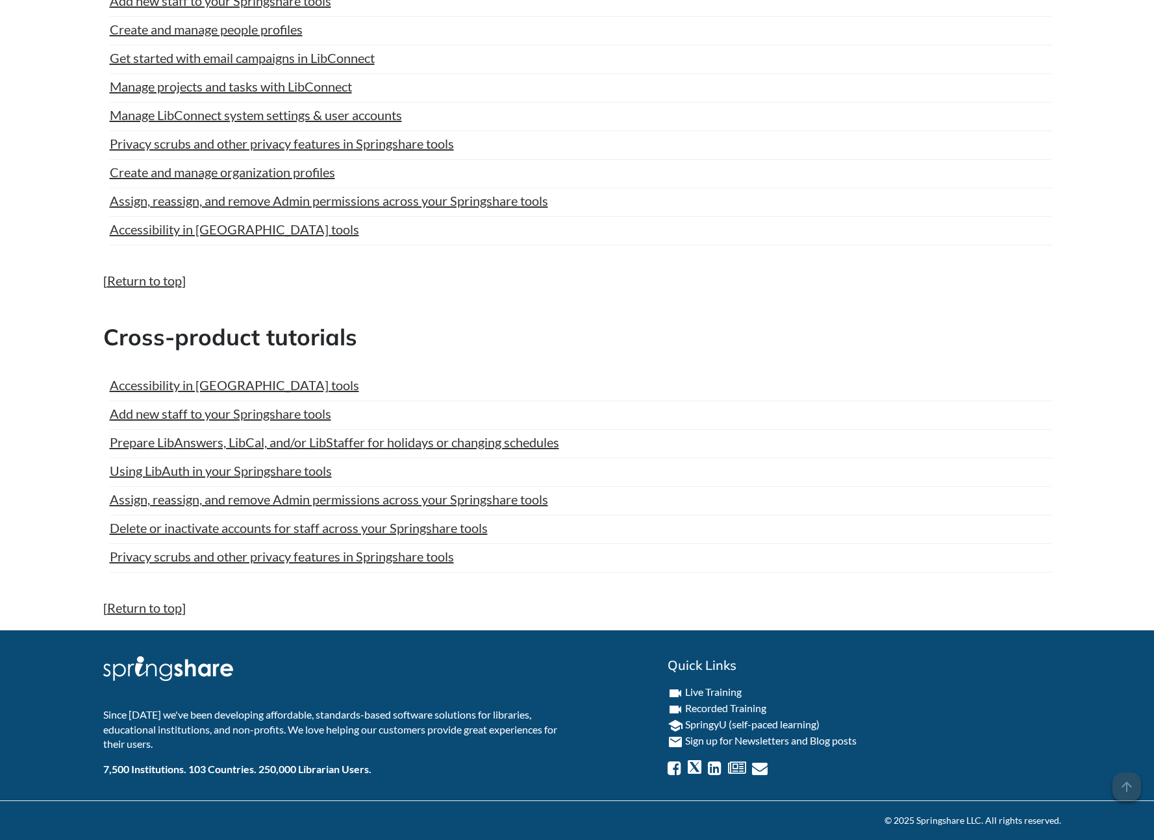 The width and height of the screenshot is (1154, 840). What do you see at coordinates (725, 708) in the screenshot?
I see `a: Recorded Training` at bounding box center [725, 708].